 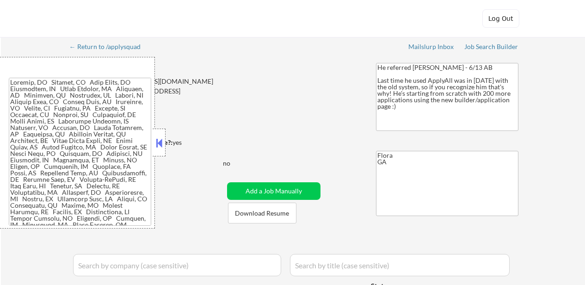 I want to click on div: Job Search Builder, so click(x=491, y=47).